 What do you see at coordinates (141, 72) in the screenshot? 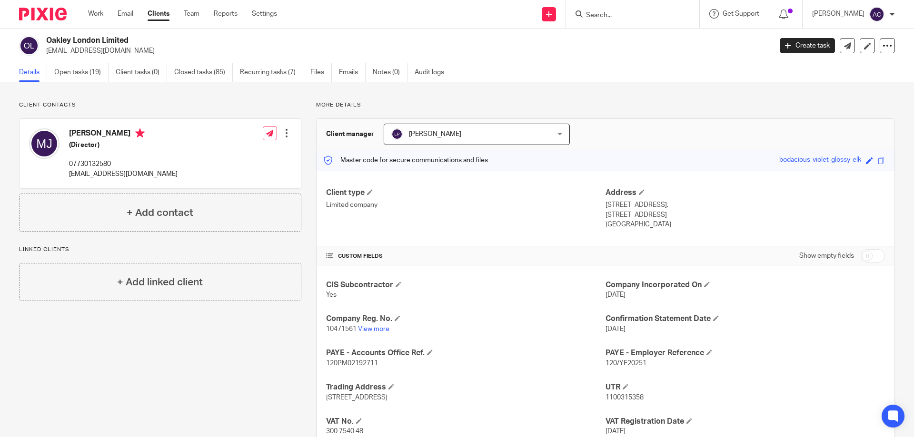
I see `a: Client tasks (0)` at bounding box center [141, 72].